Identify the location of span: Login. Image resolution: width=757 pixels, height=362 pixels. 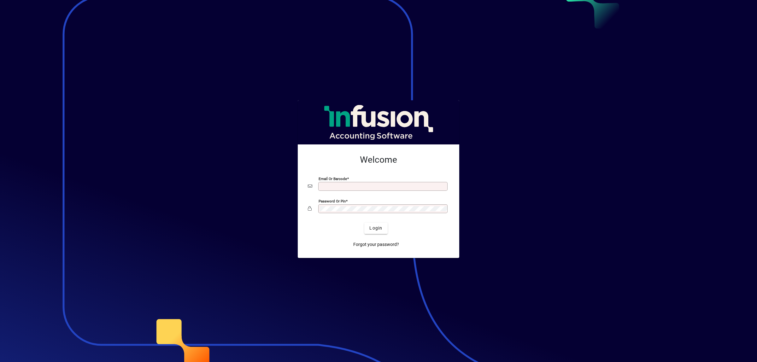
(375, 228).